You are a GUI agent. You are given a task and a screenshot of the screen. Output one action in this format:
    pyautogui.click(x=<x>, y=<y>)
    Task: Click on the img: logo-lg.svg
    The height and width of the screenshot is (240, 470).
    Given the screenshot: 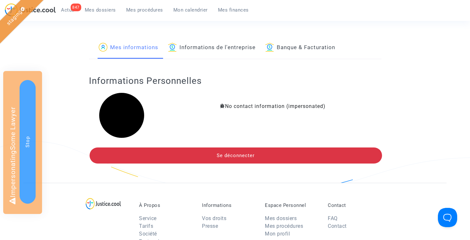 What is the action you would take?
    pyautogui.click(x=103, y=204)
    